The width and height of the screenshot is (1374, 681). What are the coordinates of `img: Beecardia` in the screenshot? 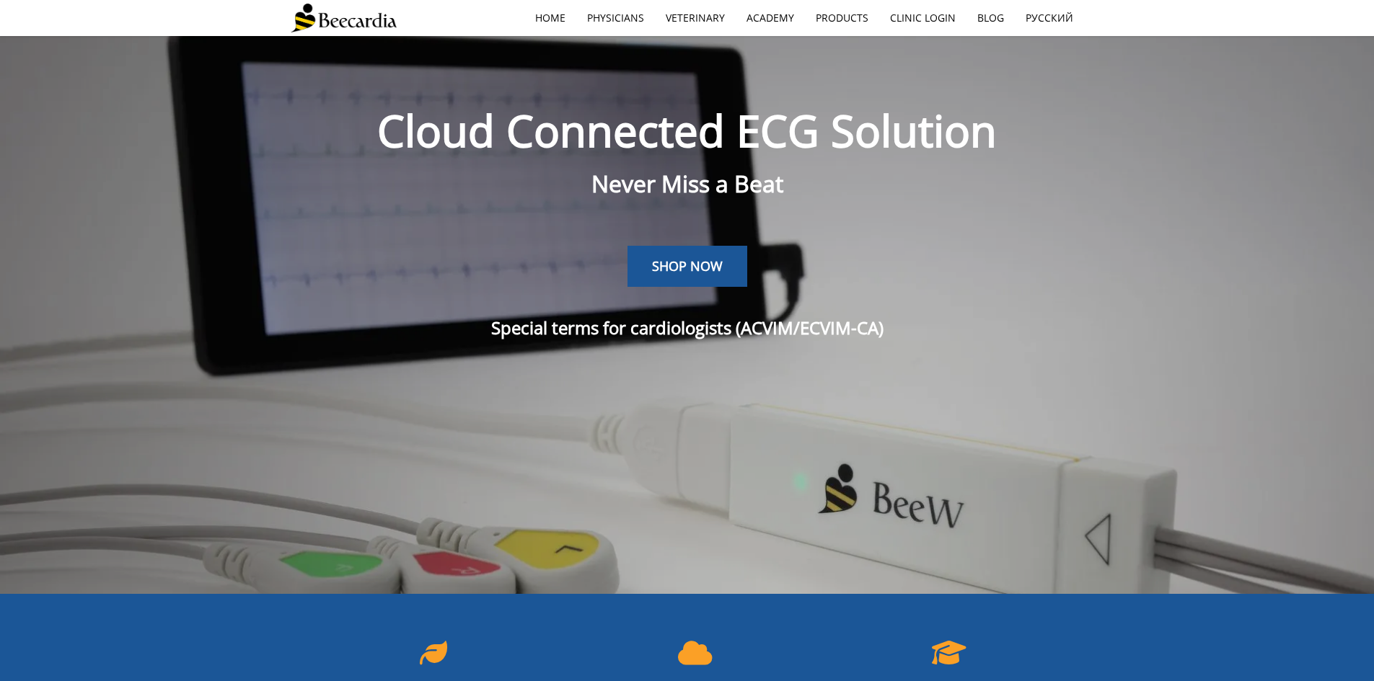 It's located at (343, 18).